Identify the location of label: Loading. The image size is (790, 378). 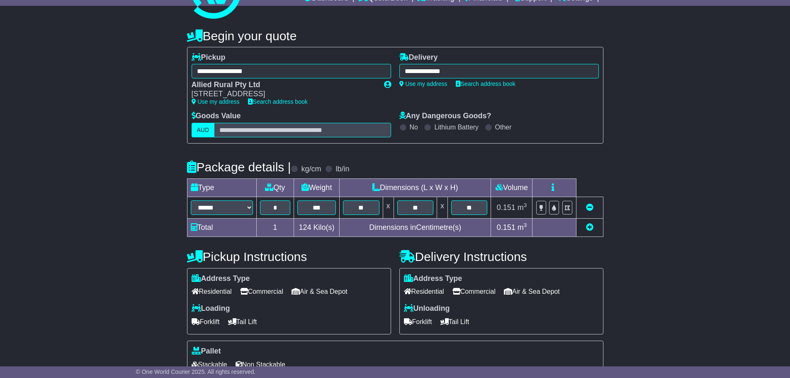
(211, 309).